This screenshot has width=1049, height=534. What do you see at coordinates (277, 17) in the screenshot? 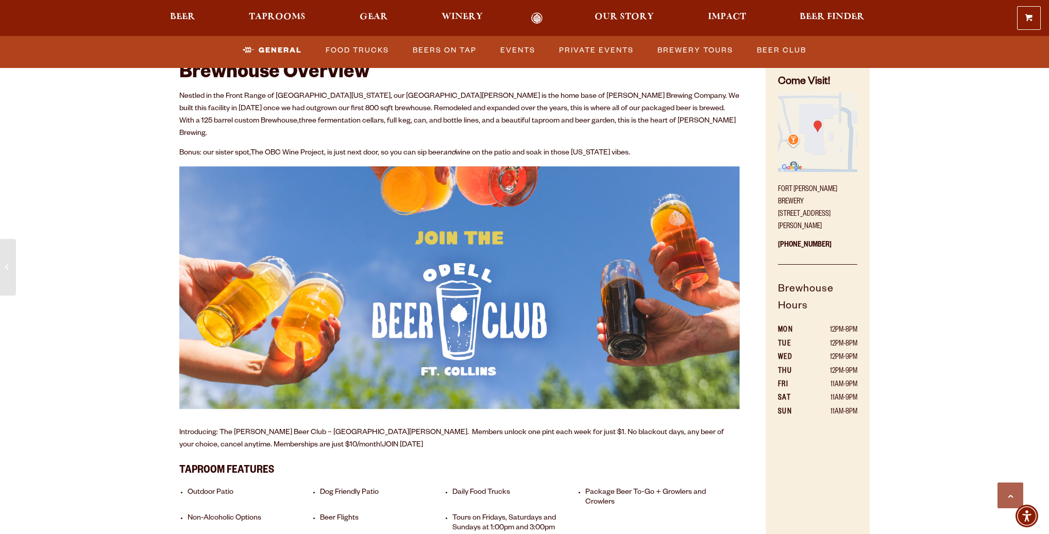
I see `span: Taprooms` at bounding box center [277, 17].